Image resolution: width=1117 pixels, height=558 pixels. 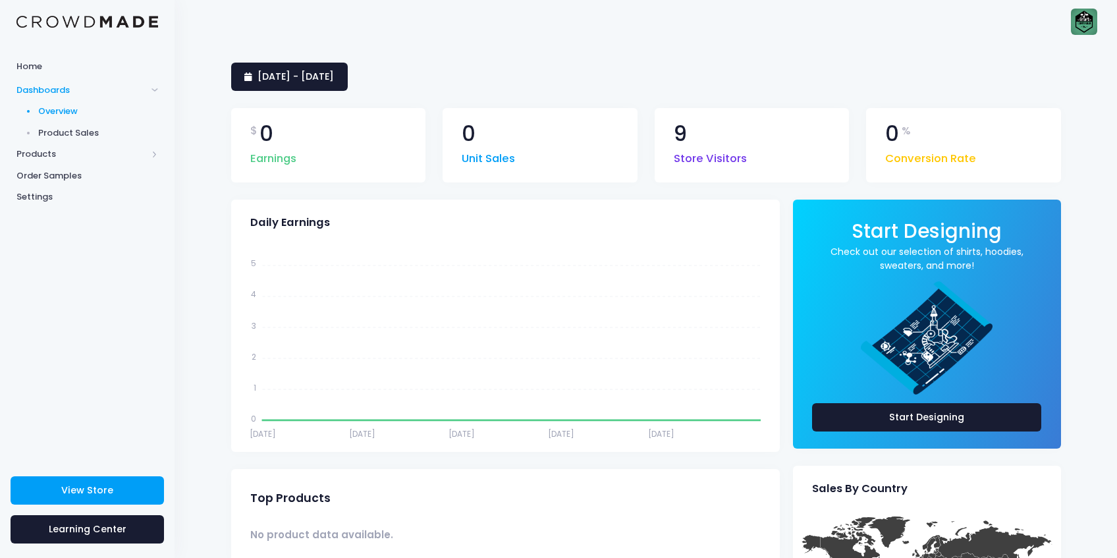 I want to click on tspan: 5, so click(x=253, y=263).